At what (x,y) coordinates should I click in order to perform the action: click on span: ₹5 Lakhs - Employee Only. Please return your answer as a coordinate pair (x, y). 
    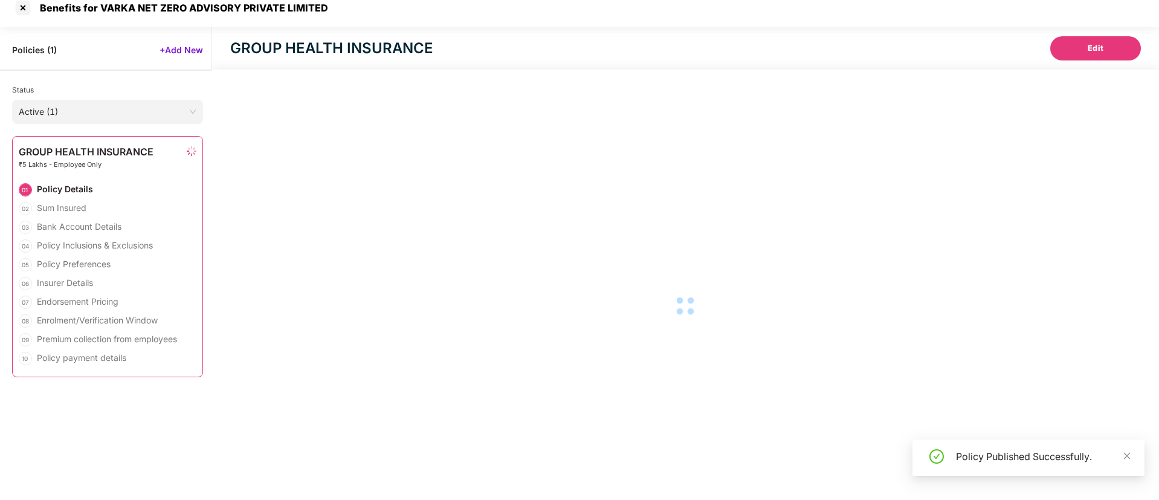
    Looking at the image, I should click on (86, 164).